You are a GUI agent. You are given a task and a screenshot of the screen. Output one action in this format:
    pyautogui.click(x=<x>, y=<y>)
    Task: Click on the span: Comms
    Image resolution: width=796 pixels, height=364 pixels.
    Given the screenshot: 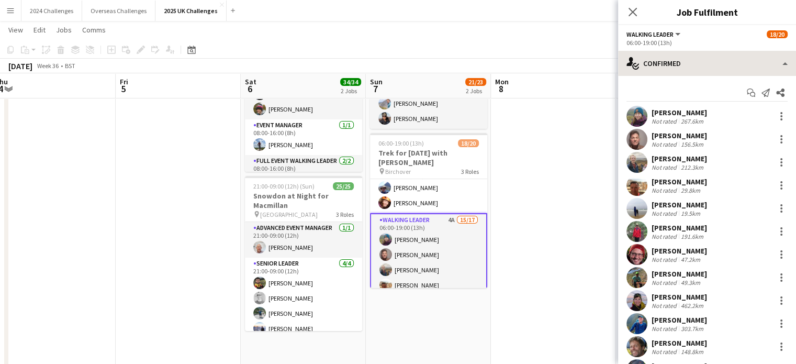 What is the action you would take?
    pyautogui.click(x=94, y=30)
    